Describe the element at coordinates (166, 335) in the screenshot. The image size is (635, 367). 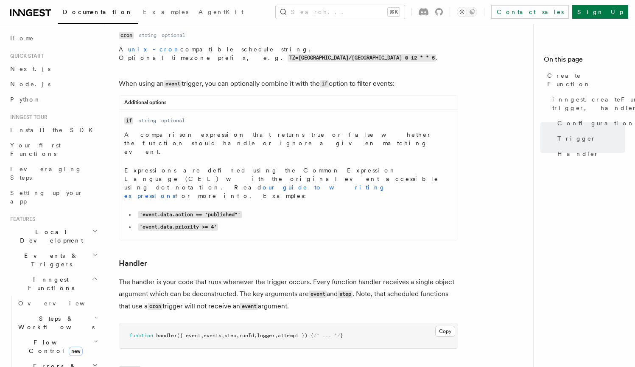
I see `span: handler` at that location.